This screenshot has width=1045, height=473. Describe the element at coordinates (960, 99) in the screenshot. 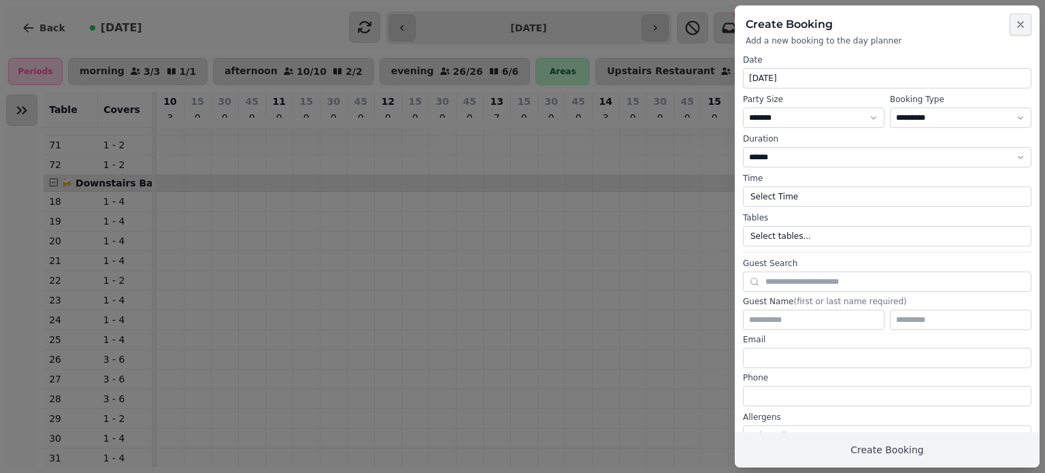

I see `label: Booking Type` at that location.